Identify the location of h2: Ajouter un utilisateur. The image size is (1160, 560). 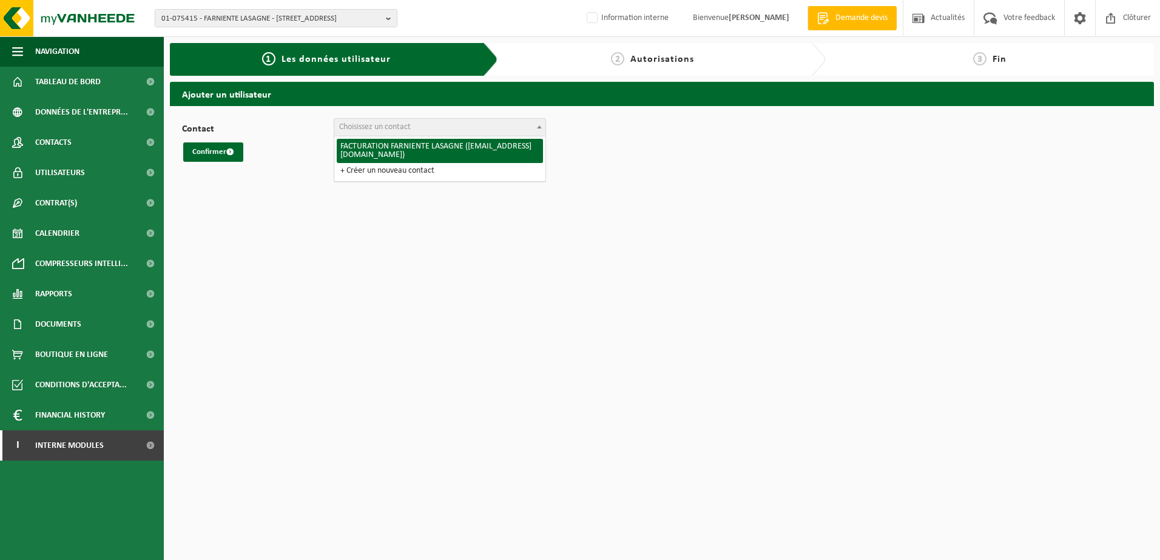
(662, 93).